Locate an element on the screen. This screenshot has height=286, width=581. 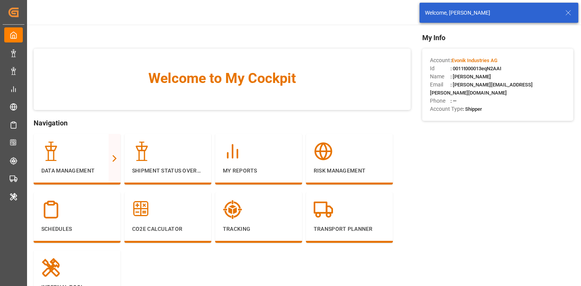
p: CO2e Calculator is located at coordinates (168, 229).